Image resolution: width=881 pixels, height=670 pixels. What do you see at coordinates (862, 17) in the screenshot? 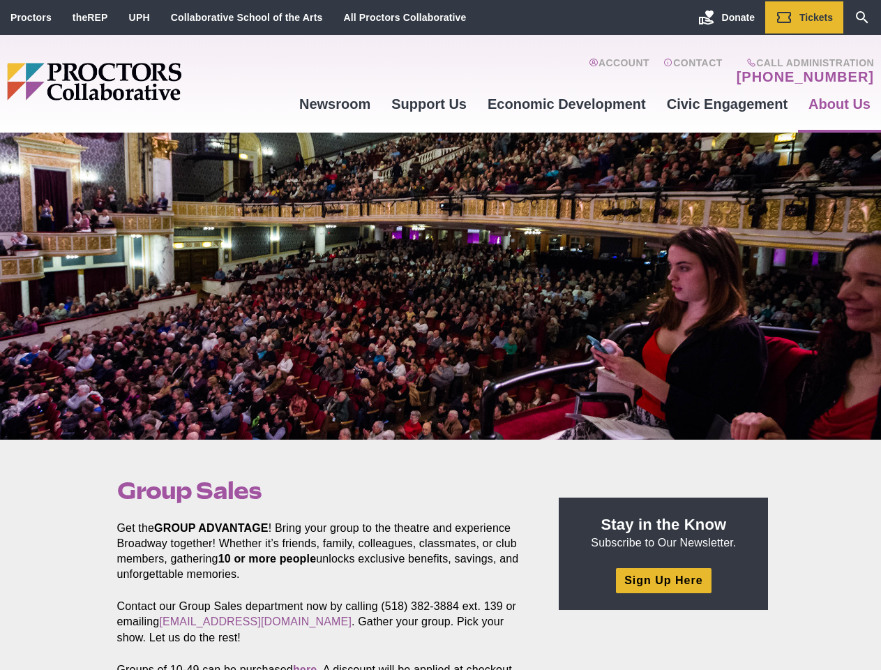
I see `a: Search` at bounding box center [862, 17].